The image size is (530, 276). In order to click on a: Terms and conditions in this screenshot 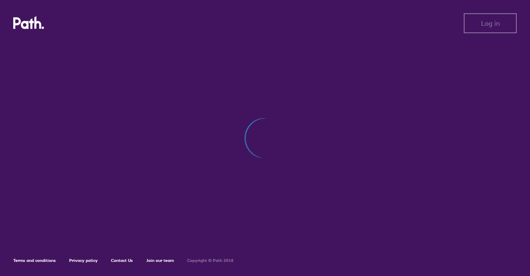, I will do `click(34, 260)`.